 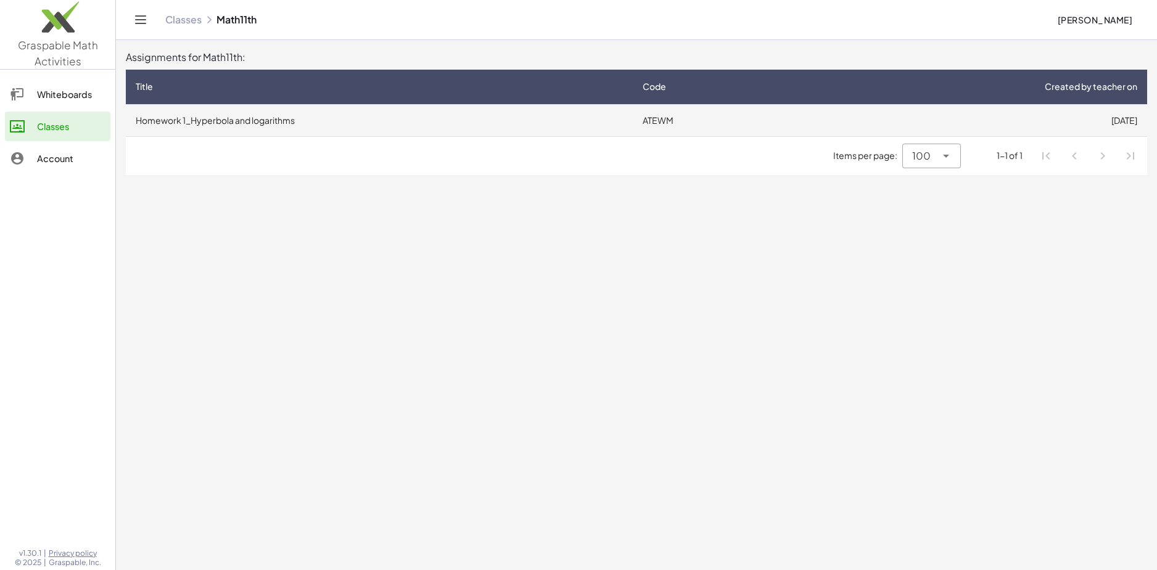 What do you see at coordinates (141, 20) in the screenshot?
I see `button: Toggle navigation` at bounding box center [141, 20].